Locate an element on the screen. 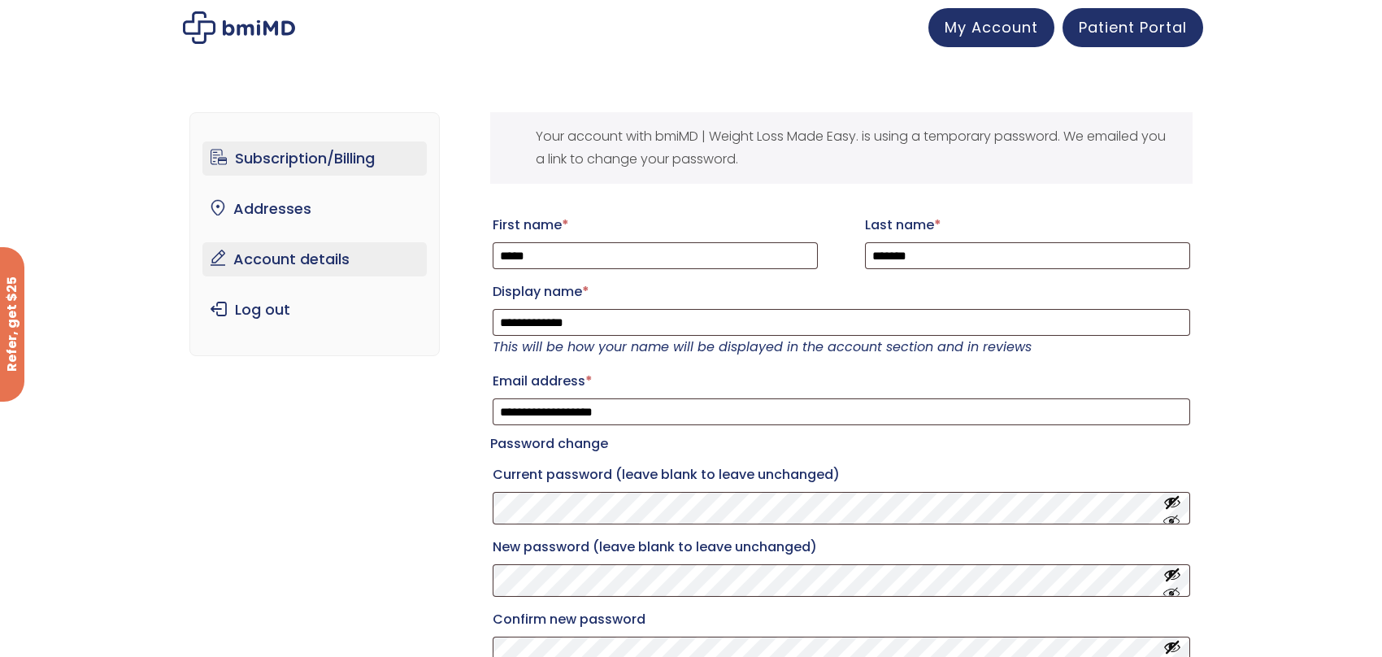  a: My Account is located at coordinates (991, 28).